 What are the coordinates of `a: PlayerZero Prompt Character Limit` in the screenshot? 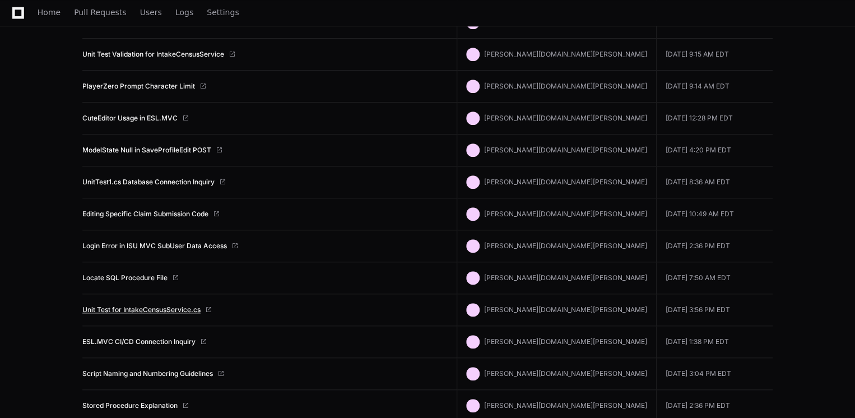 It's located at (138, 86).